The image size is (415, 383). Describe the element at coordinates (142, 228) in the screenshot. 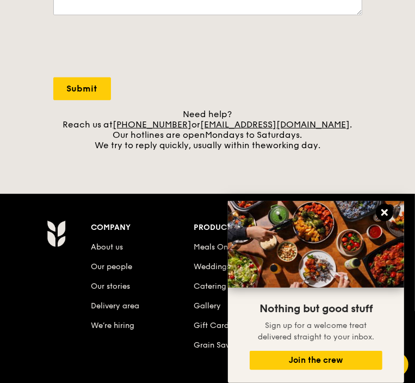

I see `div: Company` at that location.